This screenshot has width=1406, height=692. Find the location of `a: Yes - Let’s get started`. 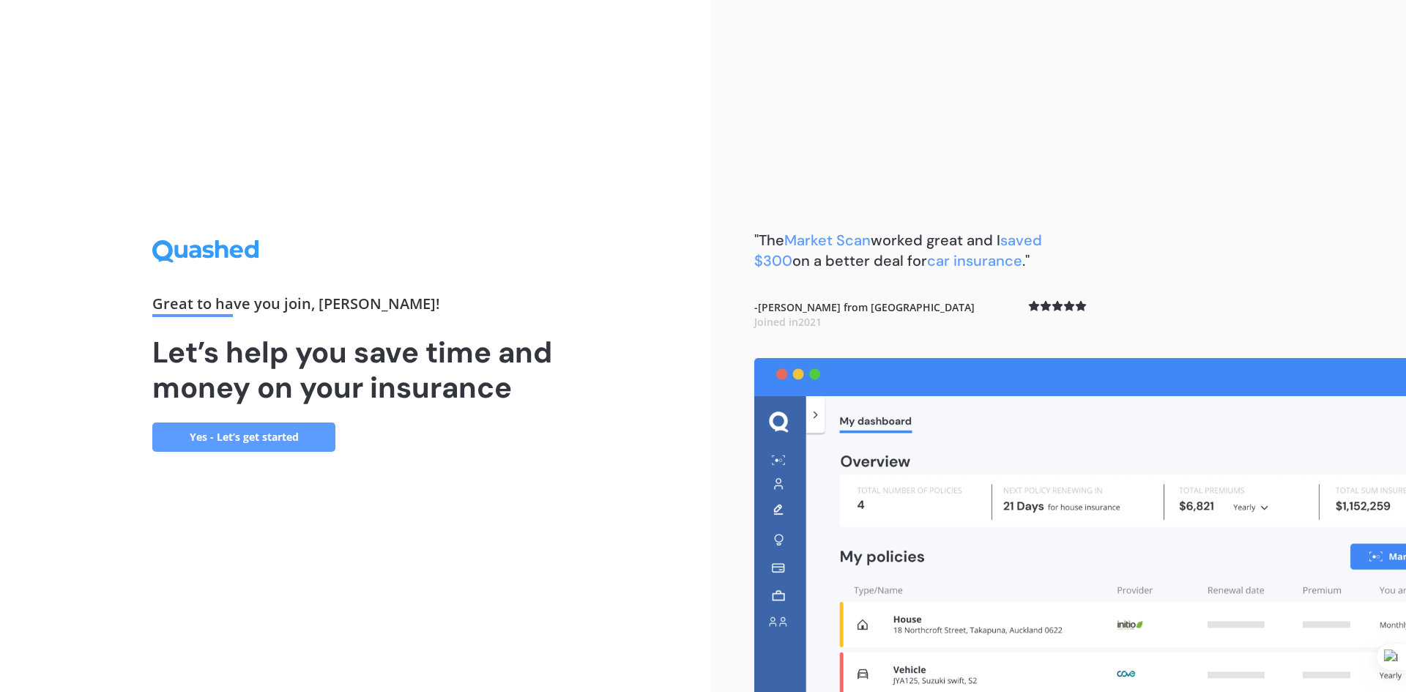

a: Yes - Let’s get started is located at coordinates (244, 437).